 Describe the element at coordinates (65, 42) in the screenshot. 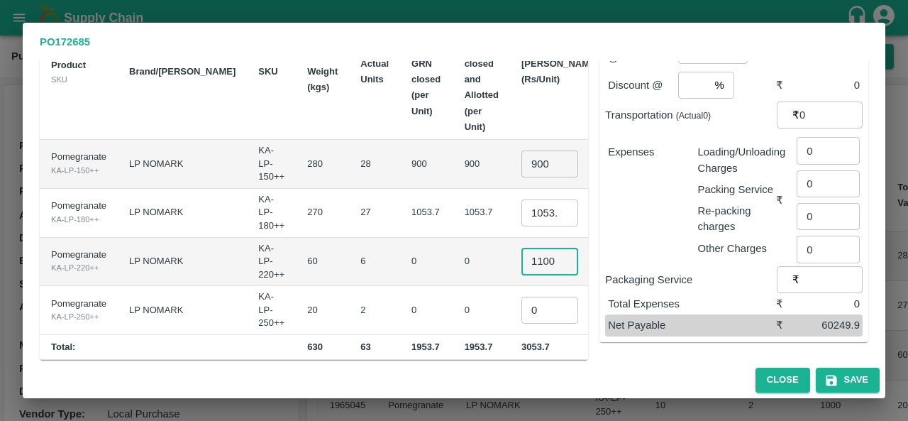

I see `b: PO 172685` at that location.